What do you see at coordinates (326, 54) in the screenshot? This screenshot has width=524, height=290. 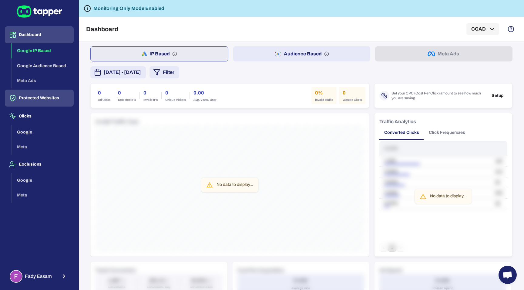 I see `svg: Audience based: Search, Display, Shopping, Video Performance Max, Demand Generation` at bounding box center [326, 54].